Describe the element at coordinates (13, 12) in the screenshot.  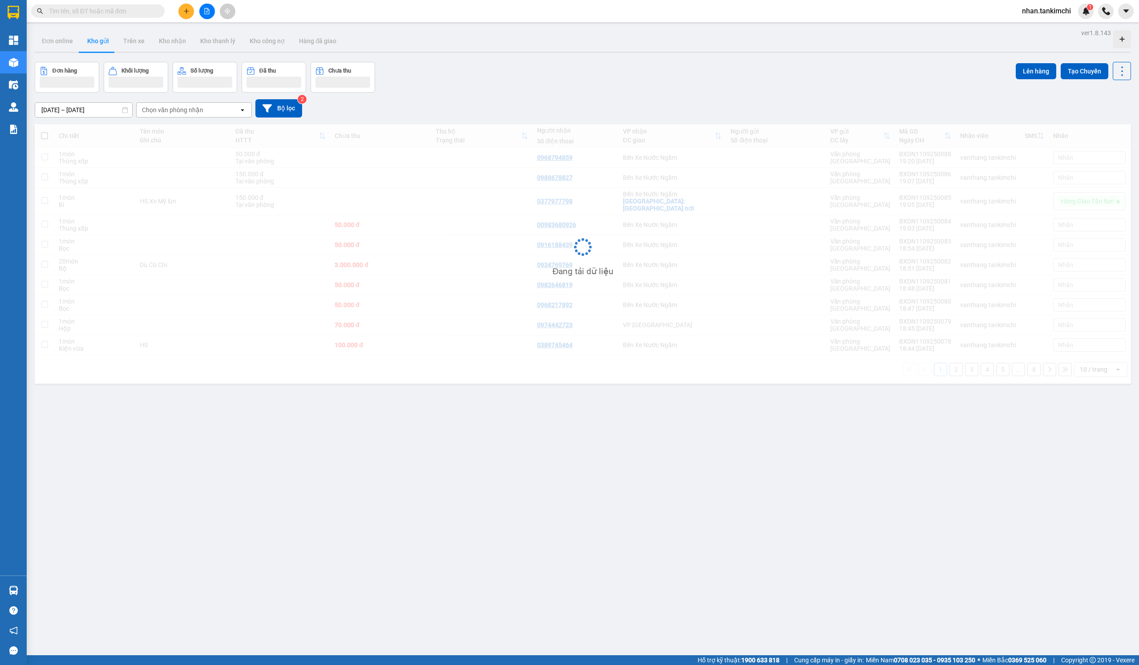
I see `img: logo-vxr` at that location.